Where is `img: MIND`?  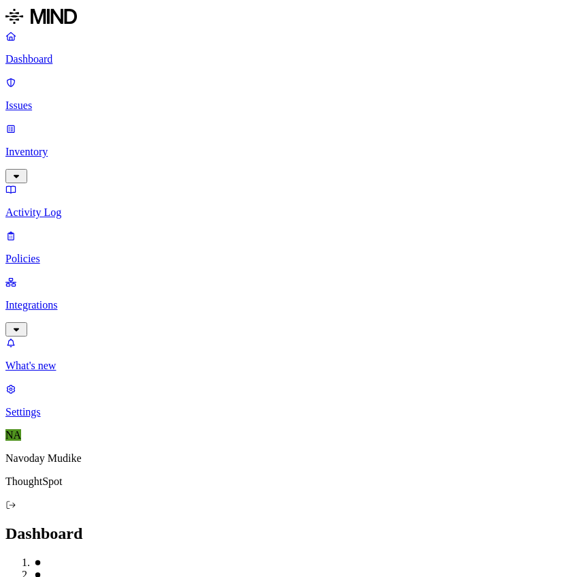 img: MIND is located at coordinates (41, 16).